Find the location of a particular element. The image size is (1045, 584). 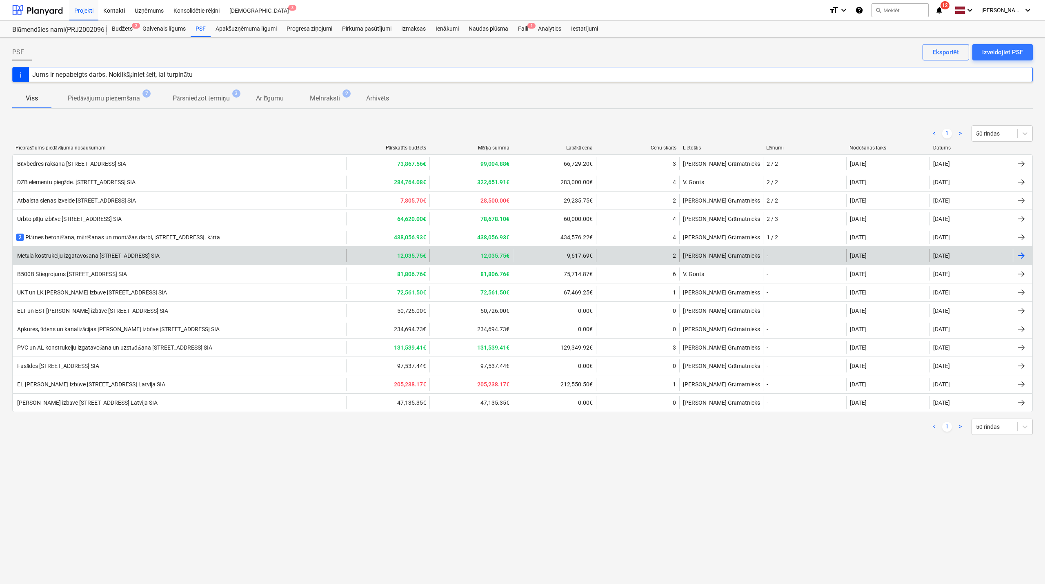

div: Mērķa summa is located at coordinates (471, 148).